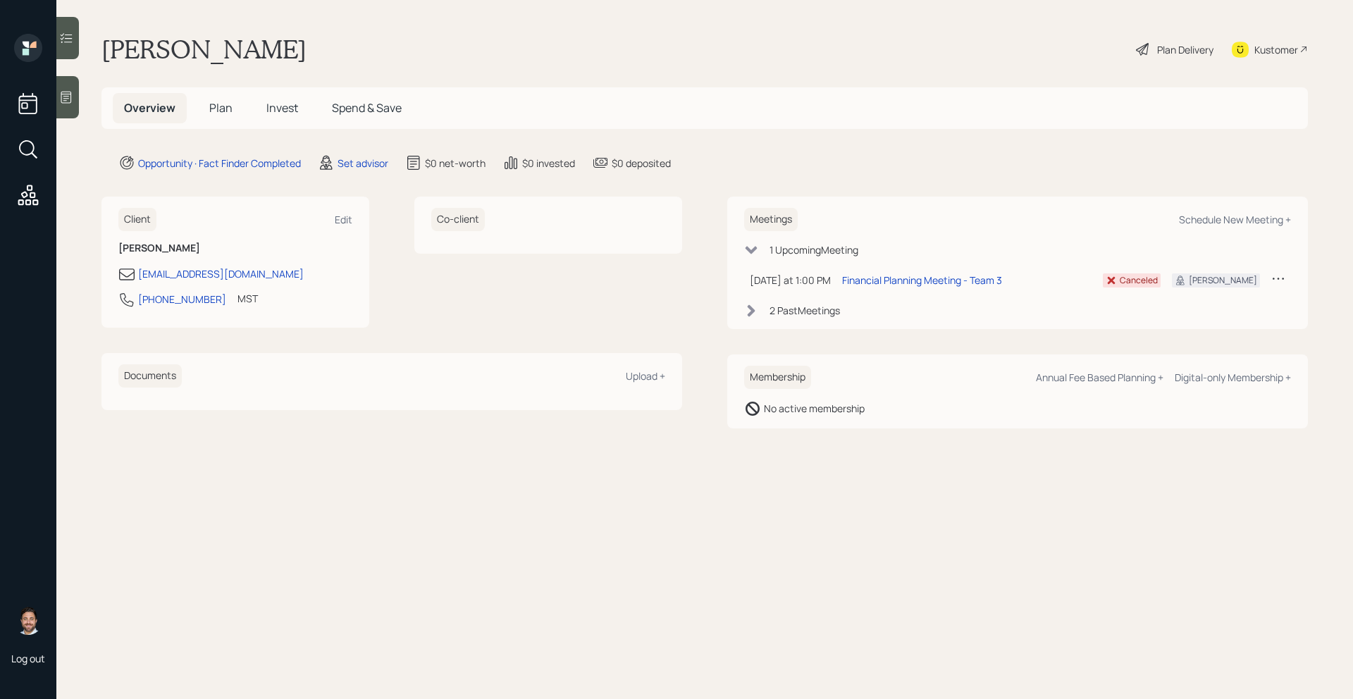  Describe the element at coordinates (28, 658) in the screenshot. I see `div: Log out` at that location.